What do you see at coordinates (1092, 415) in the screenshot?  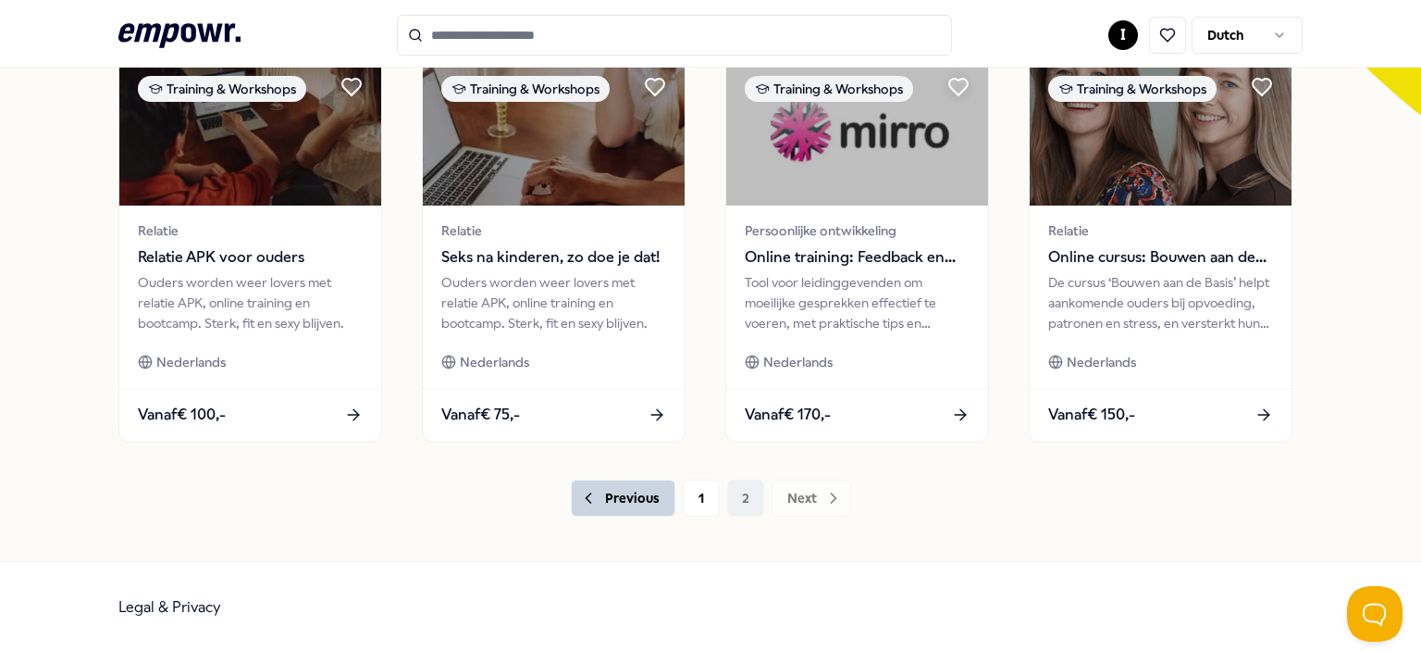 I see `span: Vanaf € 150,-` at bounding box center [1092, 415].